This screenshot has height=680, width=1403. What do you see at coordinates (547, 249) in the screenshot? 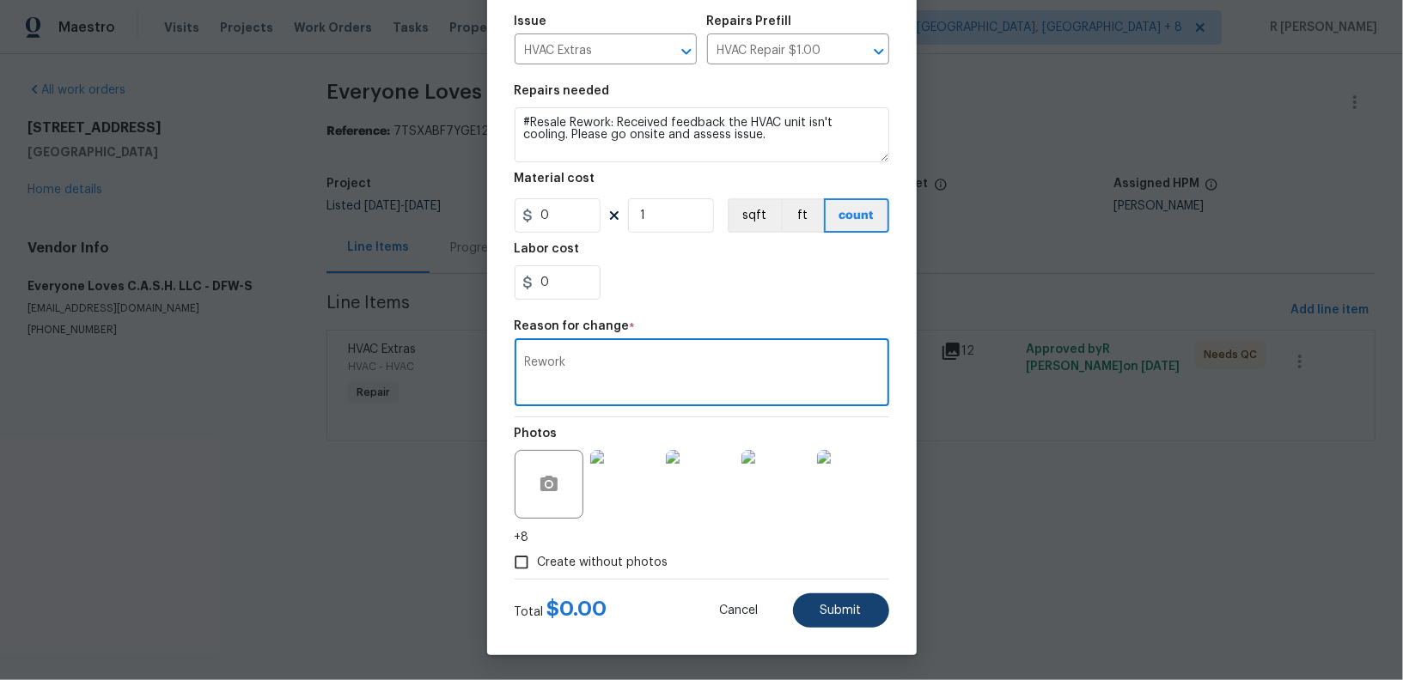
I see `h5: Labor cost` at bounding box center [547, 249].